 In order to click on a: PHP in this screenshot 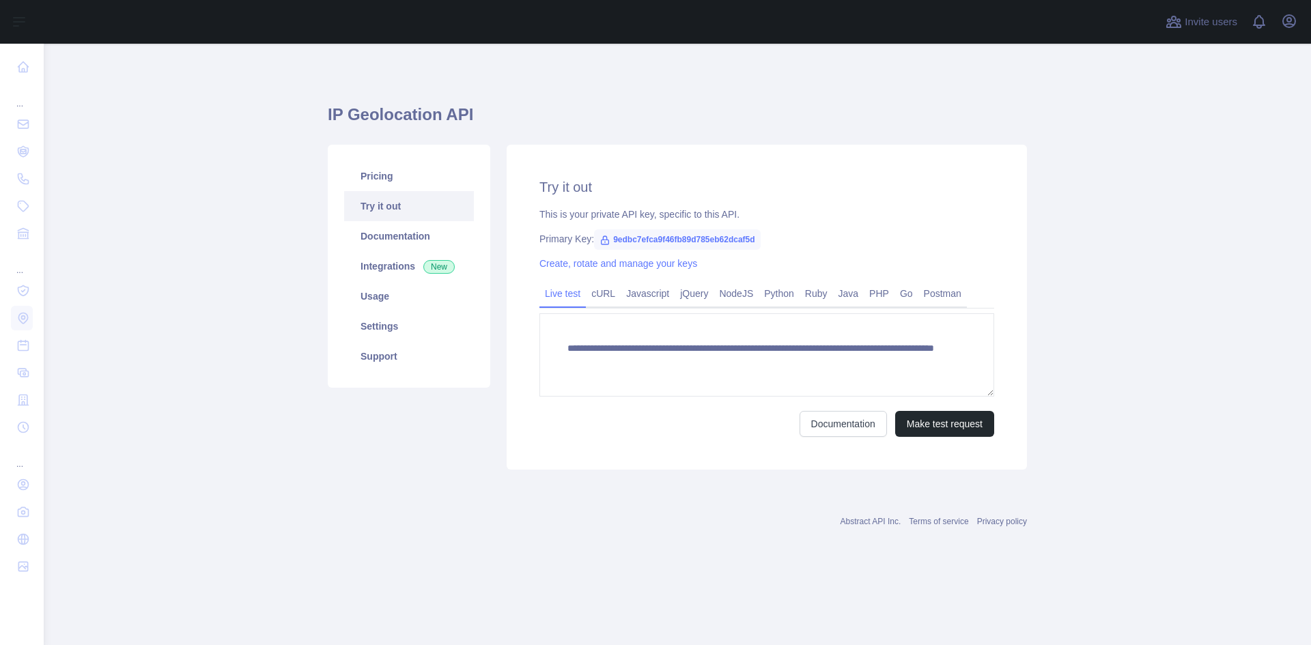, I will do `click(879, 294)`.